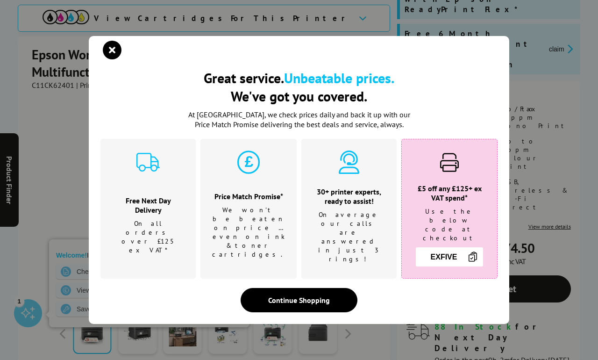 Image resolution: width=598 pixels, height=360 pixels. What do you see at coordinates (449, 225) in the screenshot?
I see `p: Use the below code at checkout` at bounding box center [449, 225].